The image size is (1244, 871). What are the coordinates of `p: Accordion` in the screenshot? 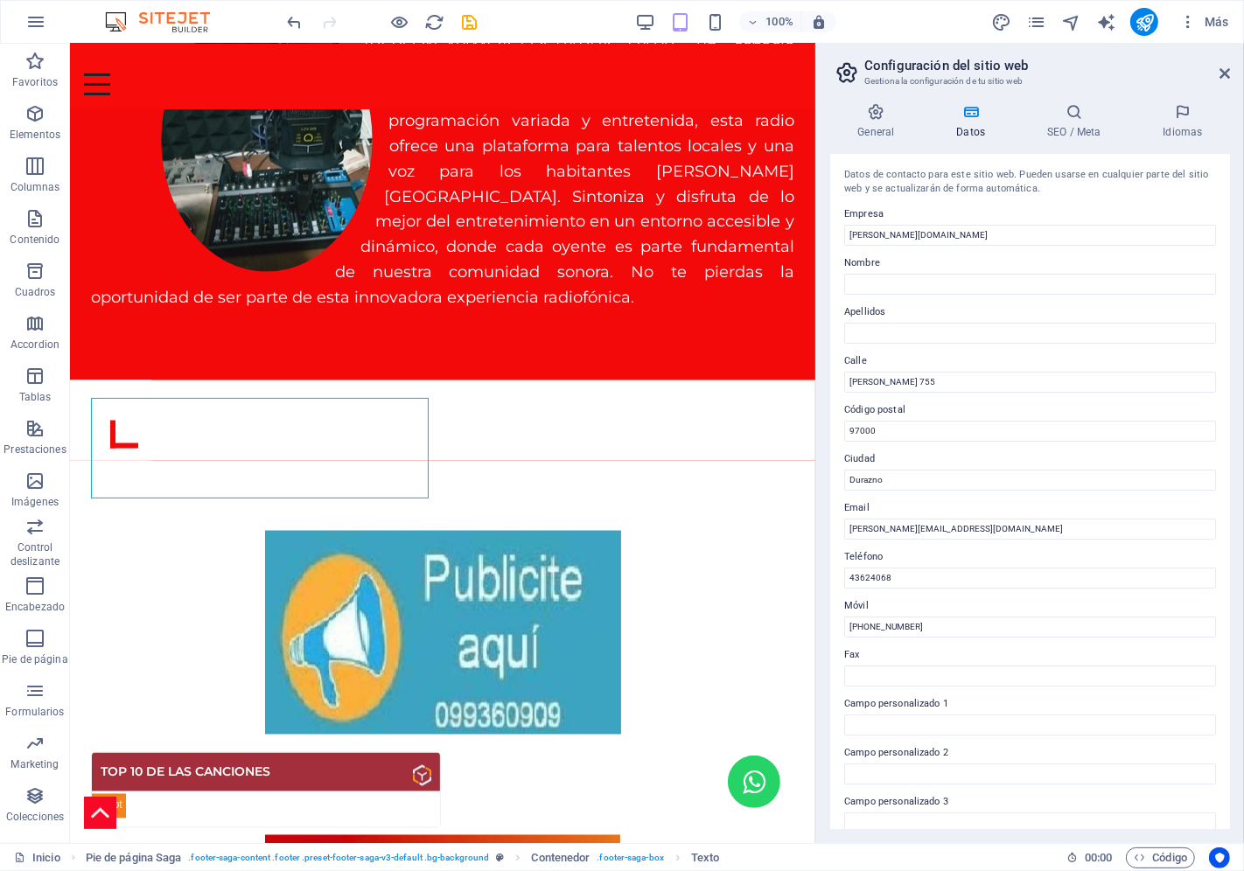 It's located at (35, 345).